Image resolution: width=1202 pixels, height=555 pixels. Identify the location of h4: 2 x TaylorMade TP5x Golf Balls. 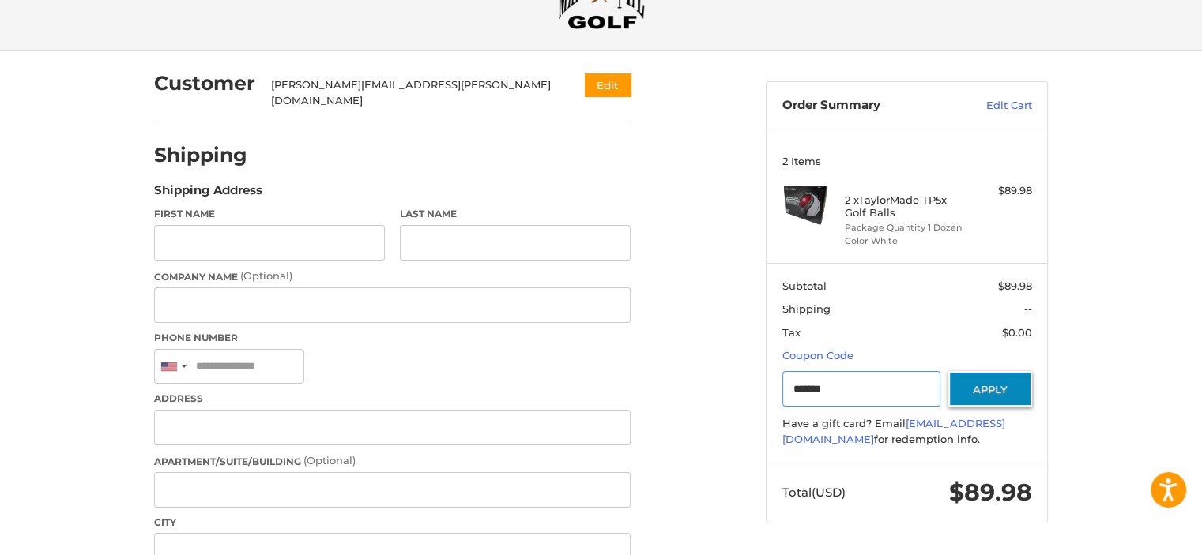
(905, 206).